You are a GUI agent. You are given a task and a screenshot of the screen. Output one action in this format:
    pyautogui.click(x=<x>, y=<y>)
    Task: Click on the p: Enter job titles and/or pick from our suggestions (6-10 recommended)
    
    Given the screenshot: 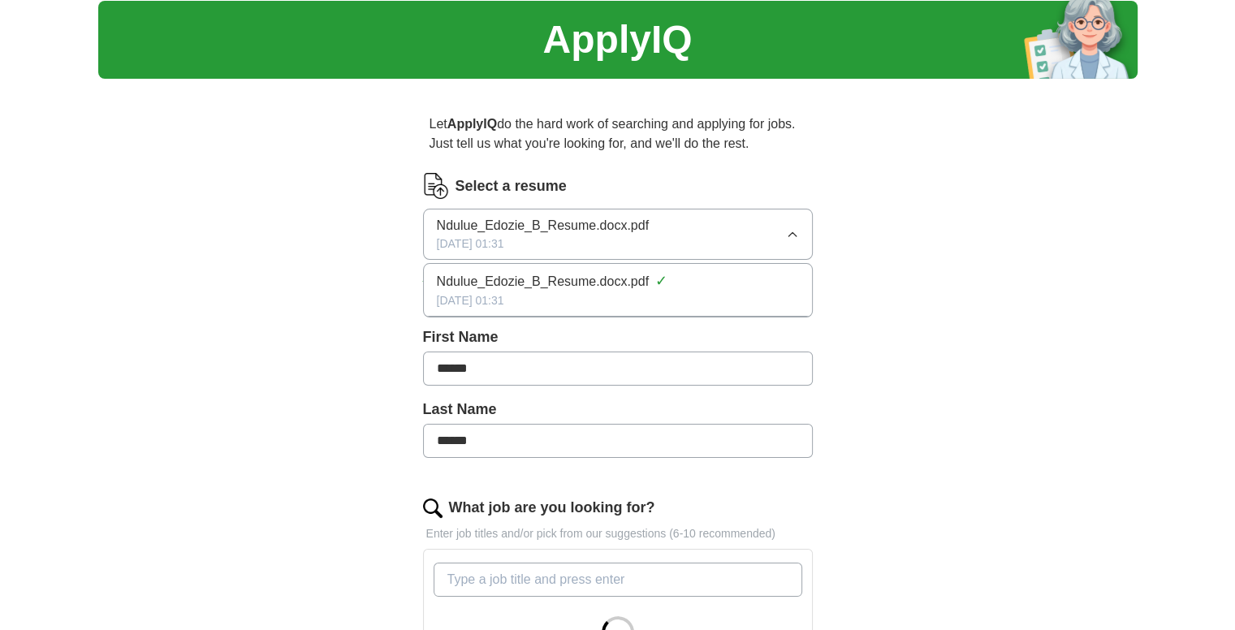 What is the action you would take?
    pyautogui.click(x=618, y=534)
    